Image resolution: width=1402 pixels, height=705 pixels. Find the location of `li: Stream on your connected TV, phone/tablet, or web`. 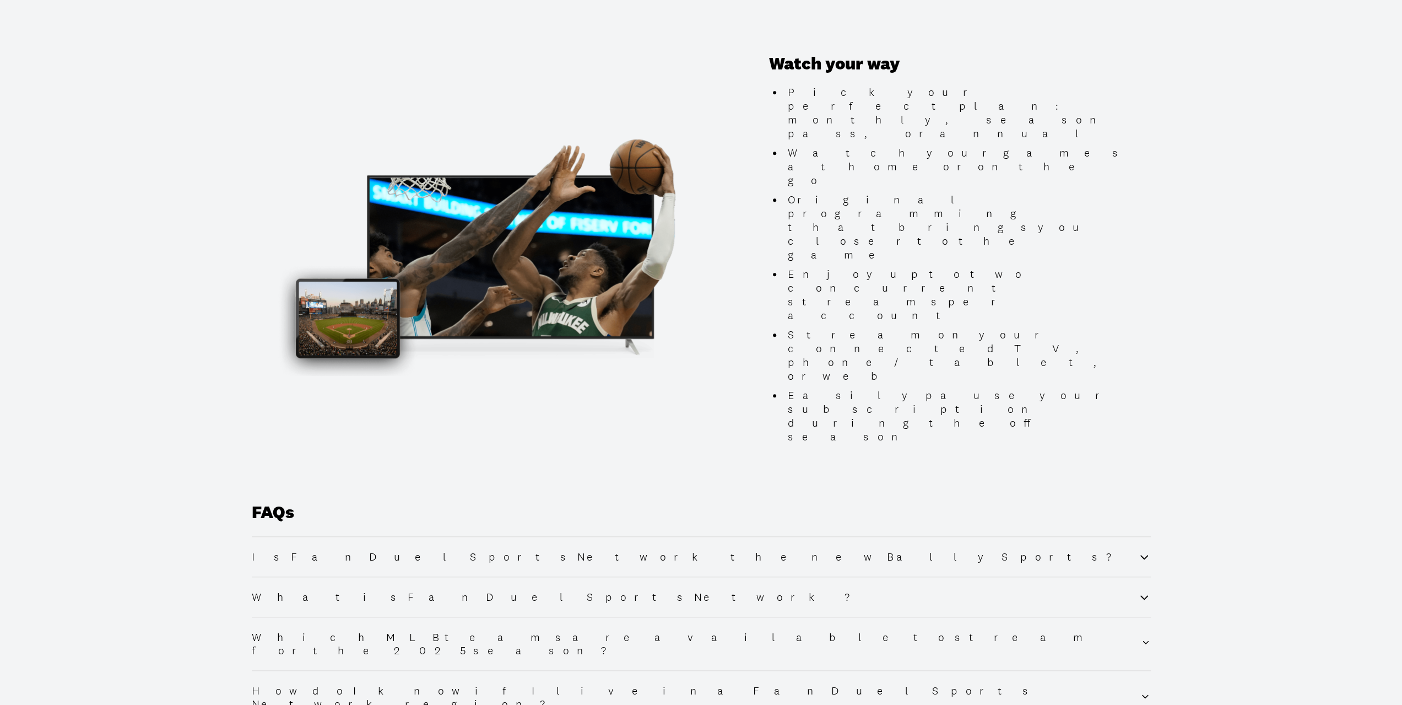

li: Stream on your connected TV, phone/tablet, or web is located at coordinates (956, 355).